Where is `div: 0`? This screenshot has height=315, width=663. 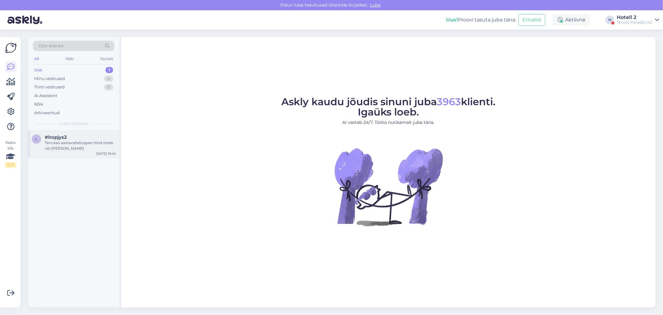 div: 0 is located at coordinates (109, 87).